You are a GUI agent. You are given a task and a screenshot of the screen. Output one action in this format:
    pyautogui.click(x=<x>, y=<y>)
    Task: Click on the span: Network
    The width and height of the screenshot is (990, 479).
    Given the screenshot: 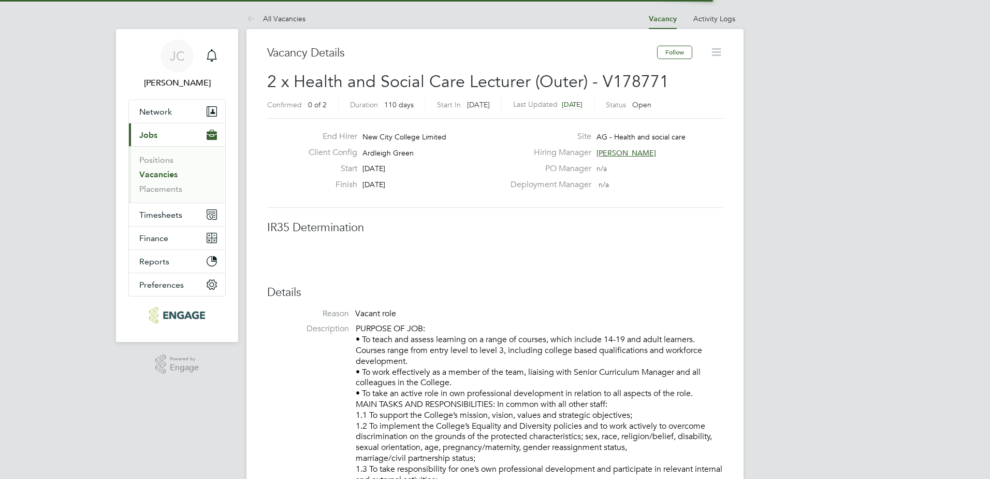 What is the action you would take?
    pyautogui.click(x=155, y=111)
    